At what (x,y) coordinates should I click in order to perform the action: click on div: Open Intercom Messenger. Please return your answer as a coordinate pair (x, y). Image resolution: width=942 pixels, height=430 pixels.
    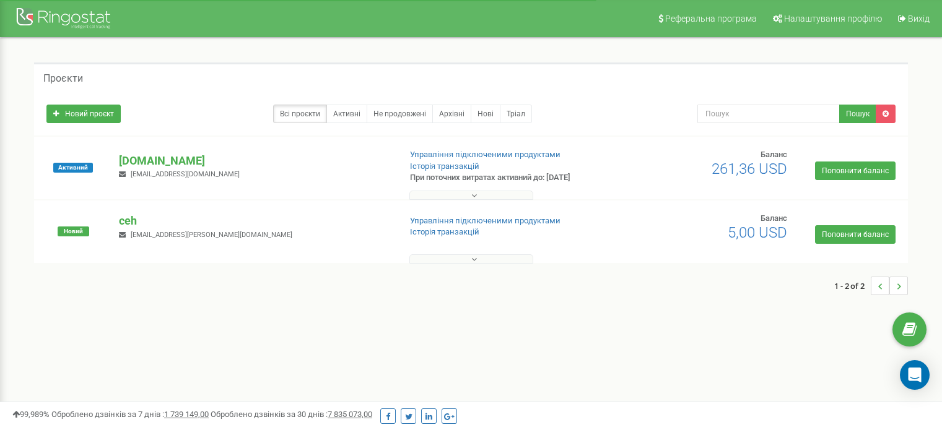
    Looking at the image, I should click on (914, 375).